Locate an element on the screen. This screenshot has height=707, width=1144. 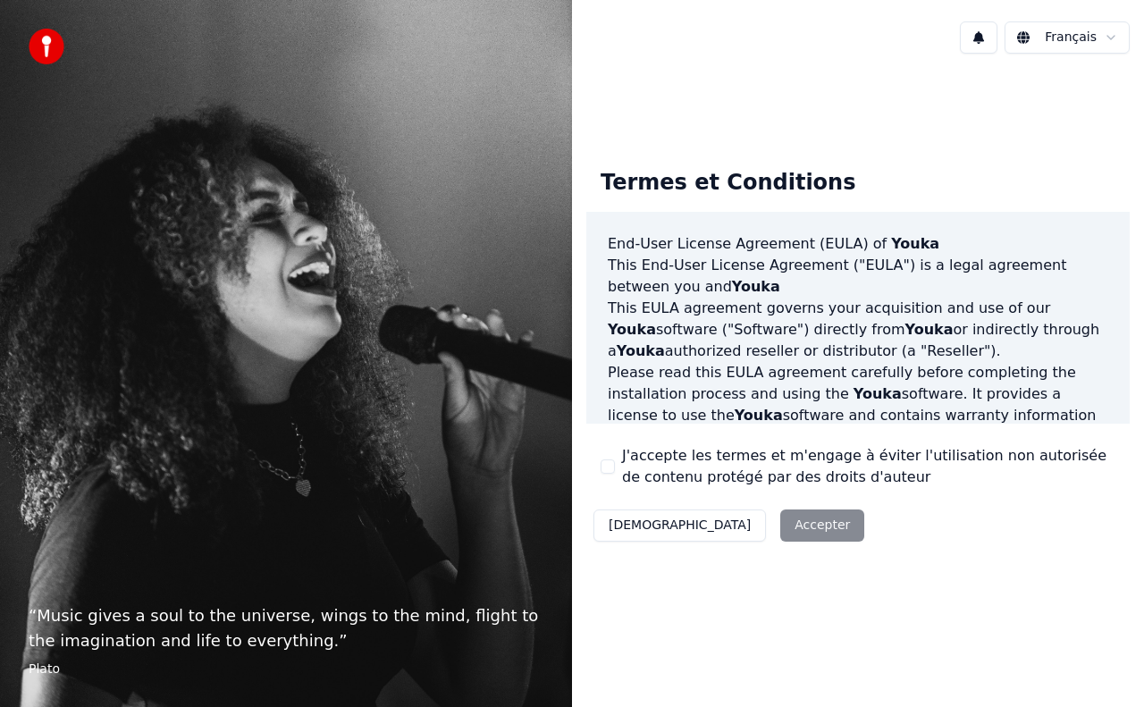
footer: Plato is located at coordinates (286, 669).